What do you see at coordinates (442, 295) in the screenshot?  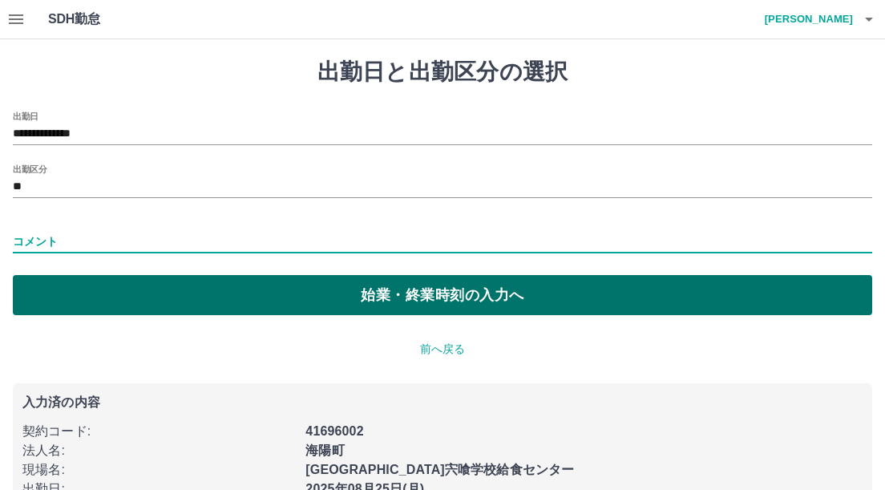 I see `button: 始業・終業時刻の入力へ` at bounding box center [442, 295].